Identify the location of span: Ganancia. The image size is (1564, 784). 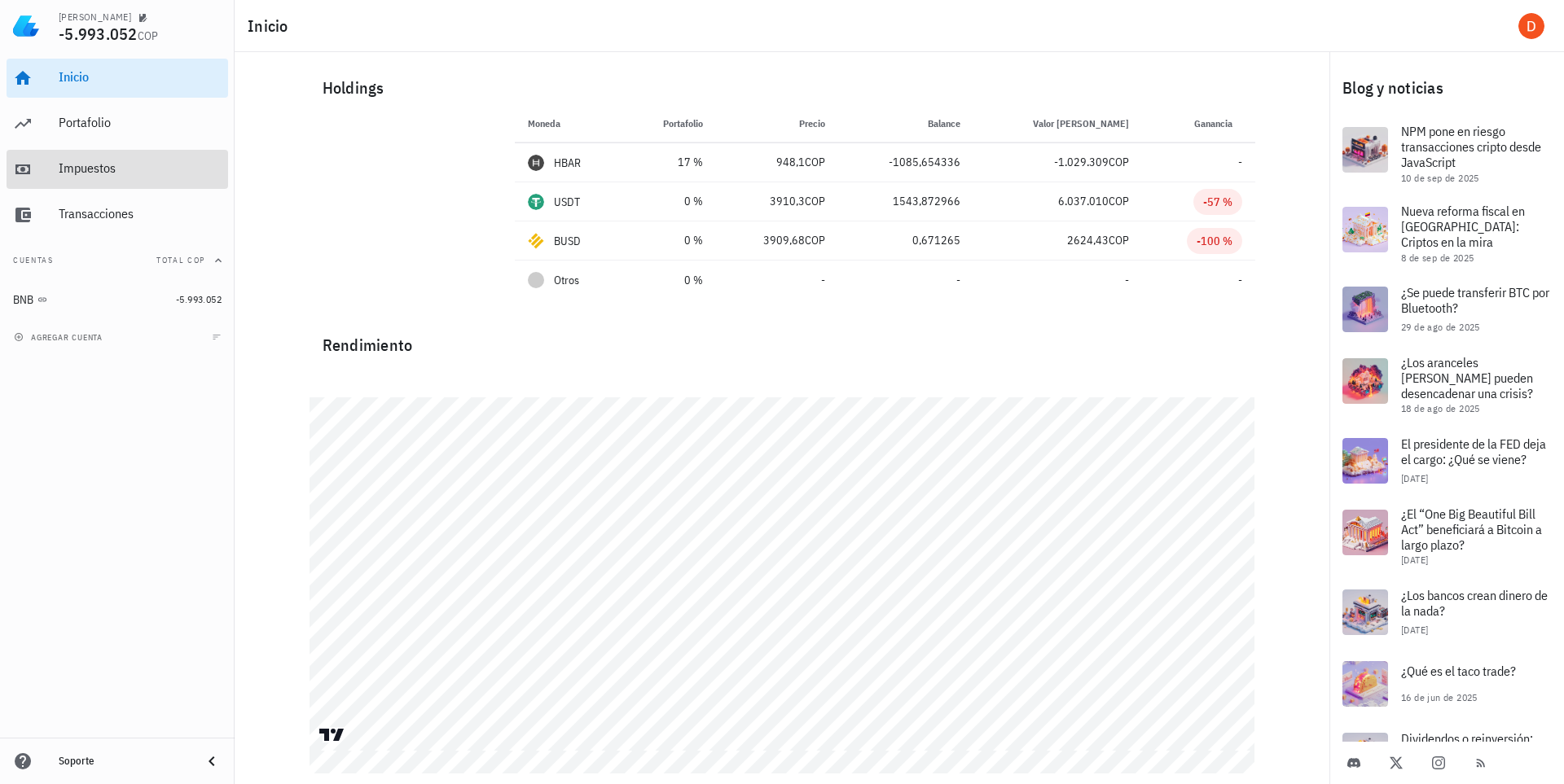
(1218, 123).